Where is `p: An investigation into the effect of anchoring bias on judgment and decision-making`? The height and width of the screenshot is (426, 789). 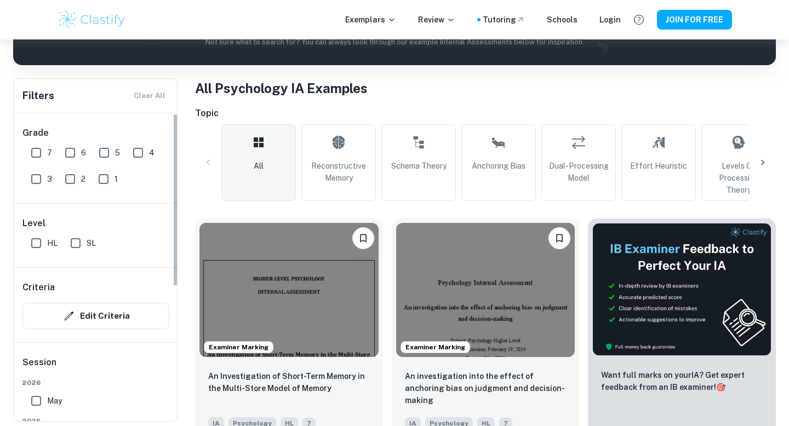
p: An investigation into the effect of anchoring bias on judgment and decision-making is located at coordinates (485, 388).